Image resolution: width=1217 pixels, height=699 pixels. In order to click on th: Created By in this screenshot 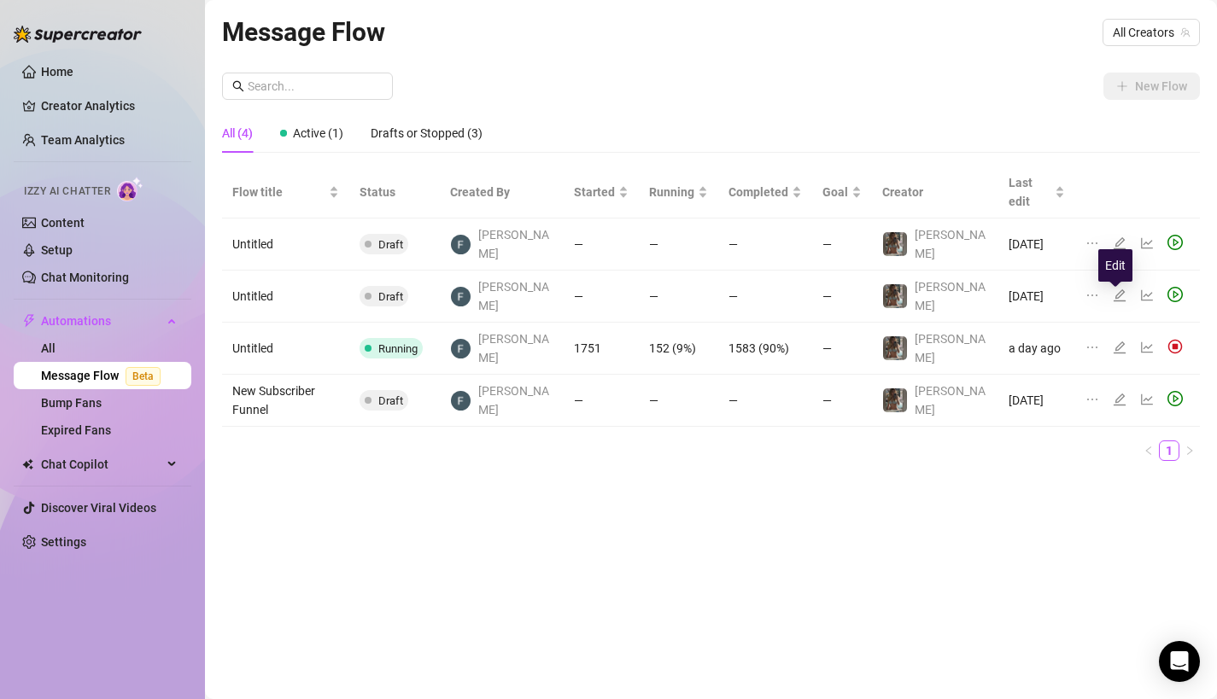, I will do `click(501, 192)`.